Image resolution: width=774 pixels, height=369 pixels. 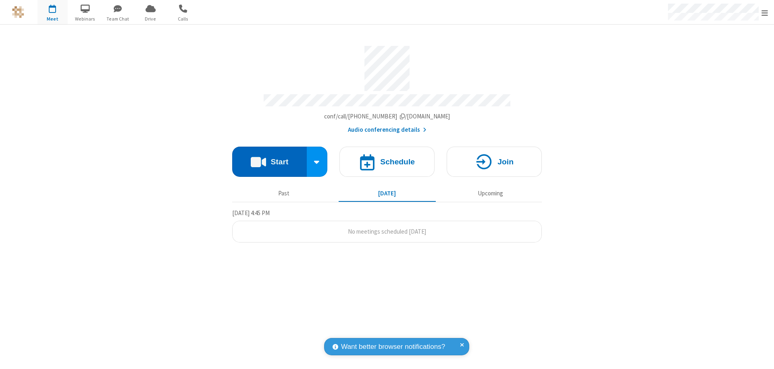 I want to click on section: Account details, so click(x=387, y=87).